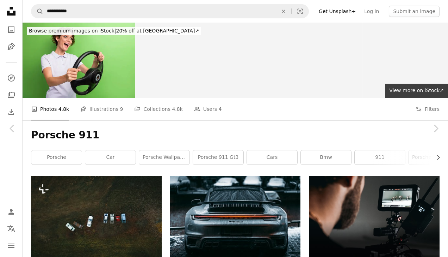 Image resolution: width=448 pixels, height=257 pixels. Describe the element at coordinates (122, 109) in the screenshot. I see `span: 9` at that location.